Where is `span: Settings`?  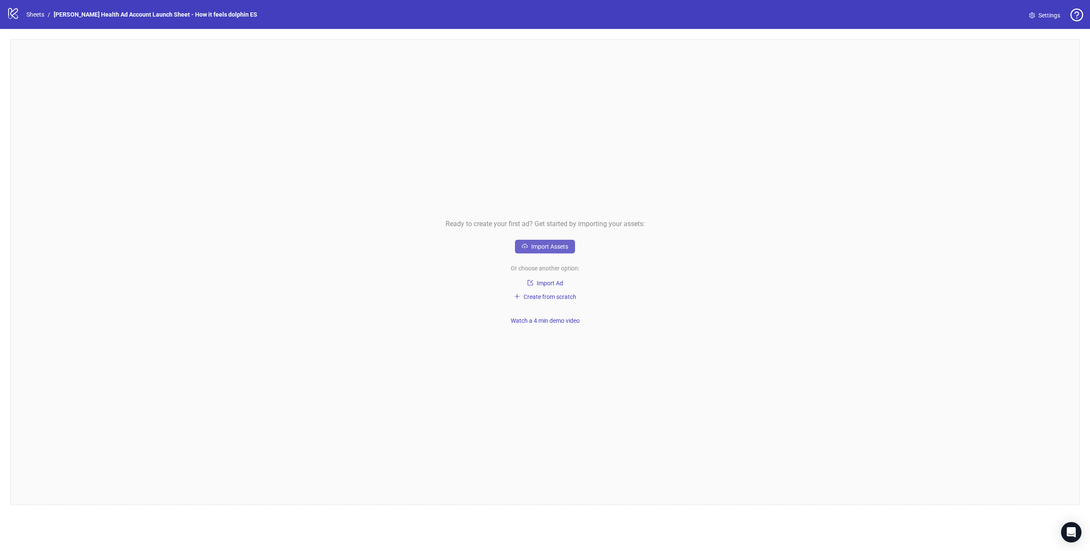
span: Settings is located at coordinates (1049, 15).